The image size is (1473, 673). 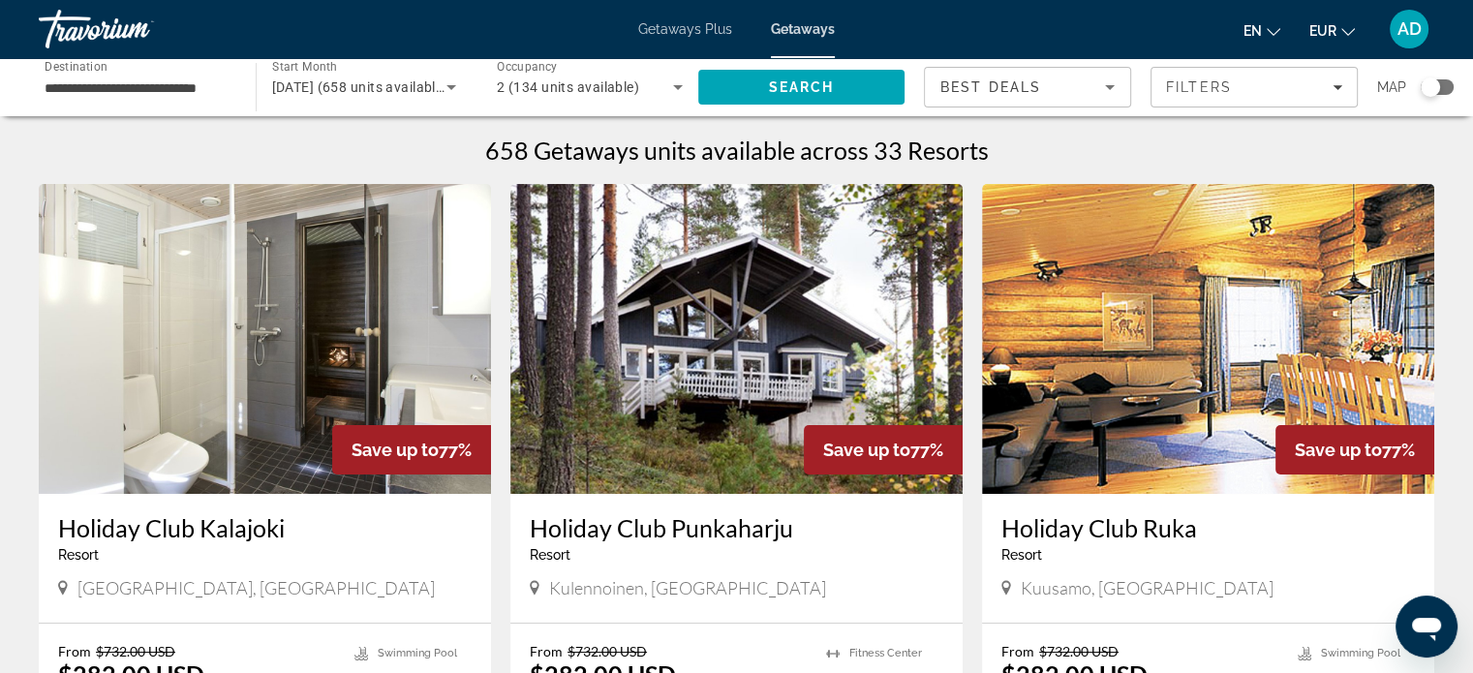 I want to click on span: AD, so click(x=1409, y=29).